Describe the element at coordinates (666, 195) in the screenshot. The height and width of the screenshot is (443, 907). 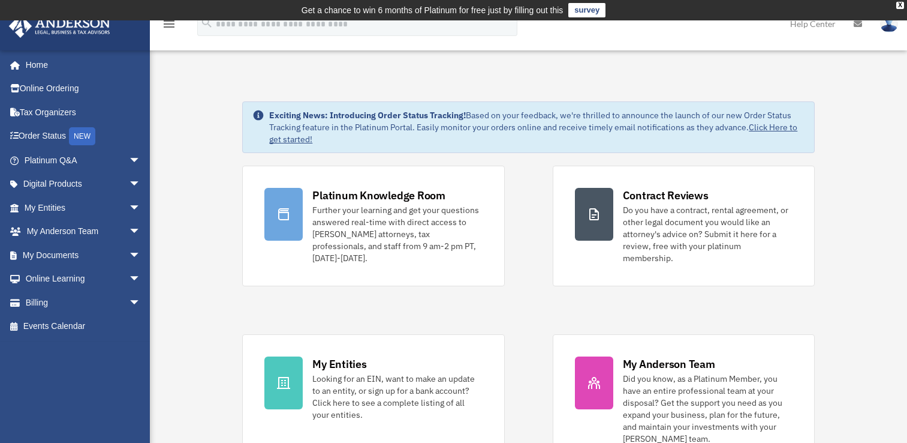
I see `div: Contract Reviews` at that location.